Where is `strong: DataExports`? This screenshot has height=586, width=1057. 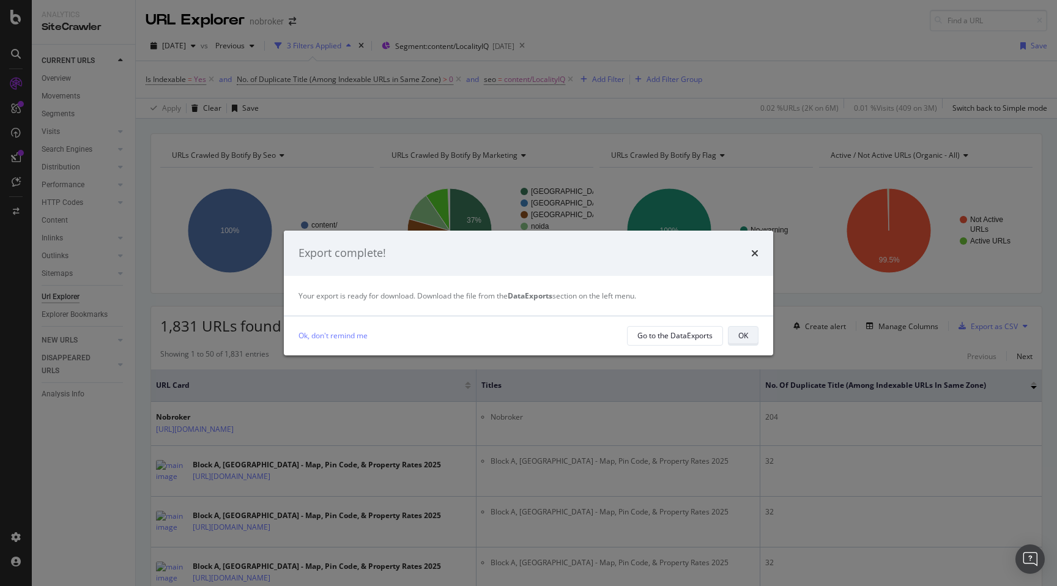 strong: DataExports is located at coordinates (530, 295).